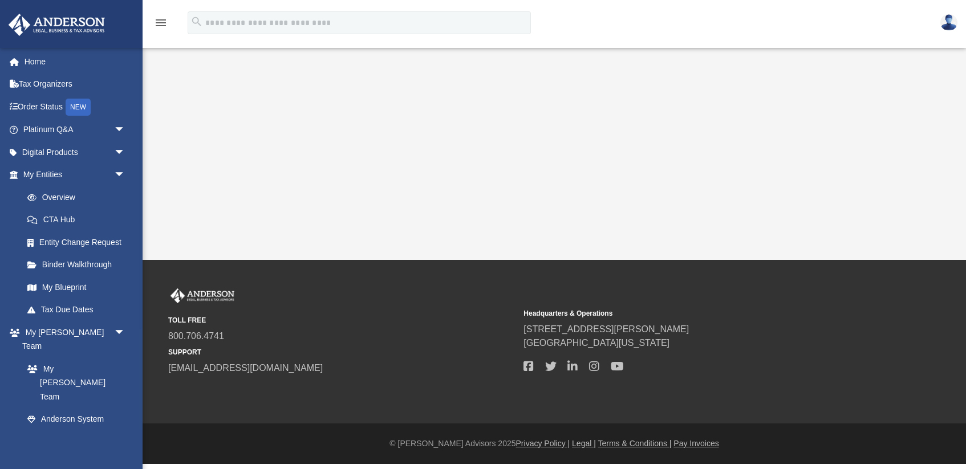 The image size is (966, 469). I want to click on a: Privacy Policy |, so click(543, 444).